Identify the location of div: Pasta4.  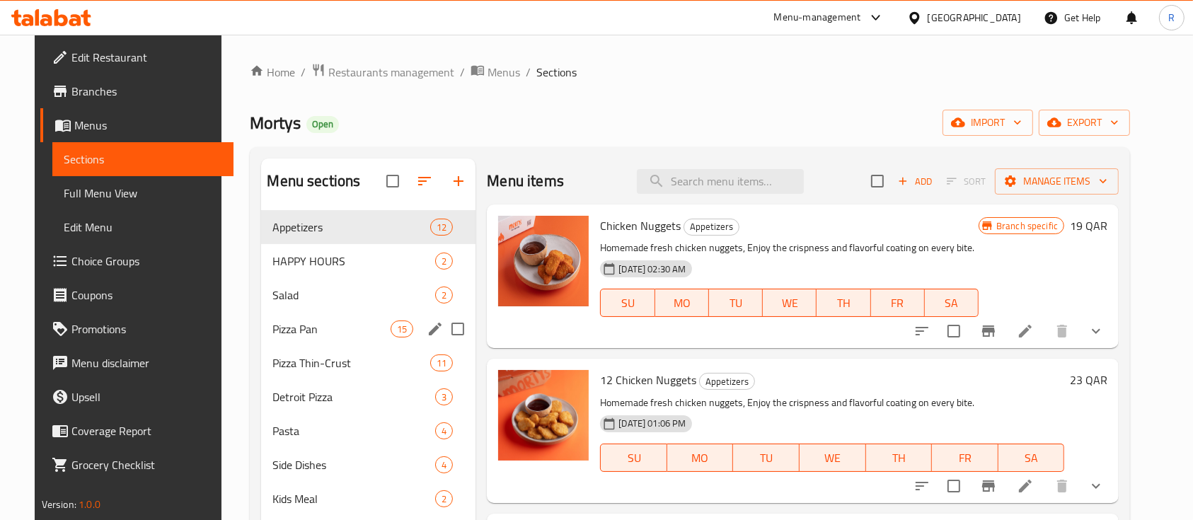
(368, 431).